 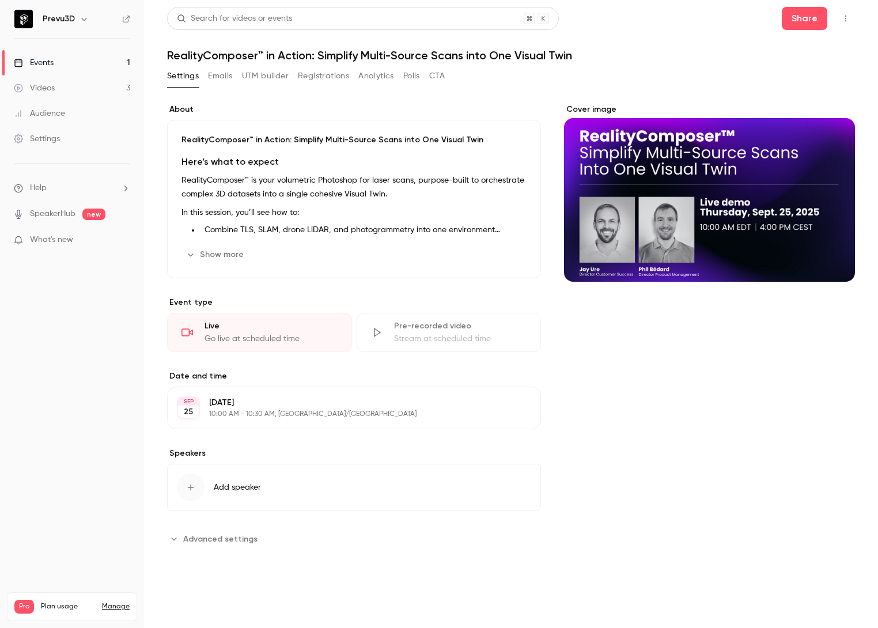 I want to click on section: Cover image, so click(x=709, y=192).